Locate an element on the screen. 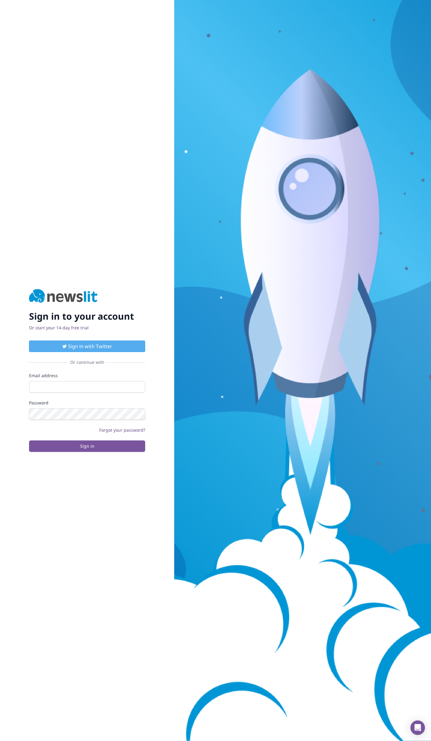 This screenshot has height=741, width=431. a: Forgot your password? is located at coordinates (122, 430).